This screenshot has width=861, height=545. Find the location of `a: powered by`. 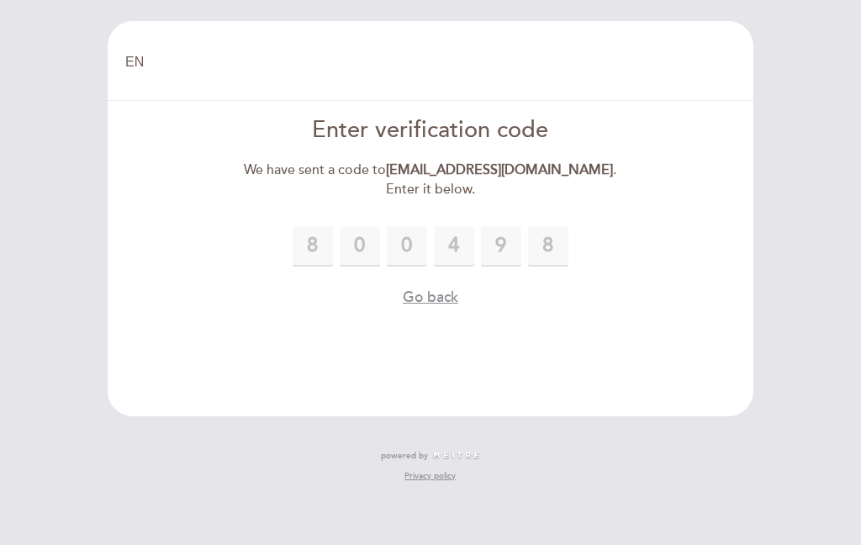

a: powered by is located at coordinates (431, 456).